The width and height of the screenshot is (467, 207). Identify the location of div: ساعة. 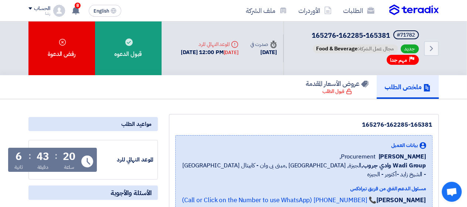
(69, 167).